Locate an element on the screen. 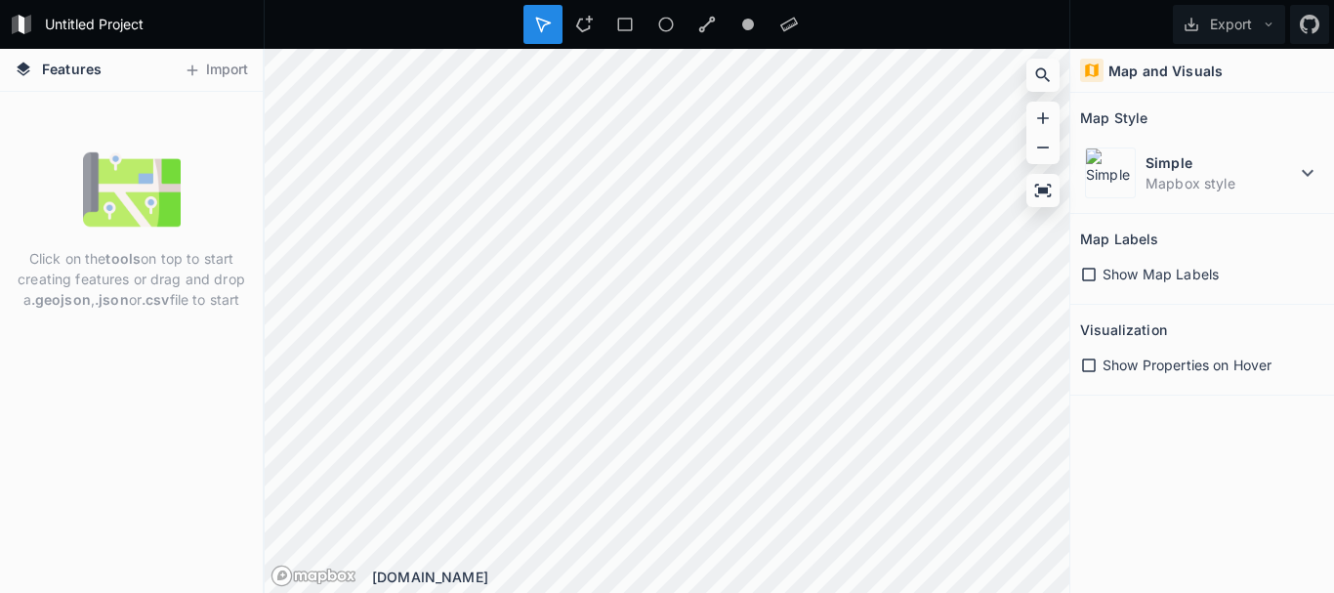  img: empty is located at coordinates (132, 189).